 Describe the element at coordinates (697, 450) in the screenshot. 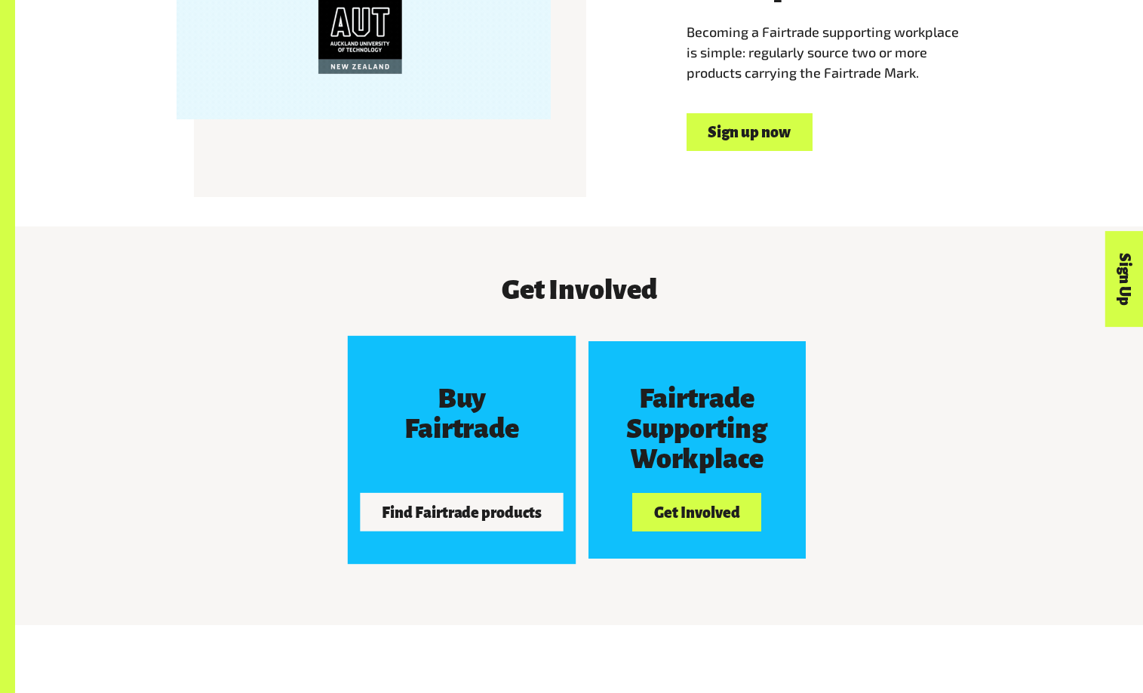

I see `a: Fairtrade Supporting Workplace Get Involved` at that location.